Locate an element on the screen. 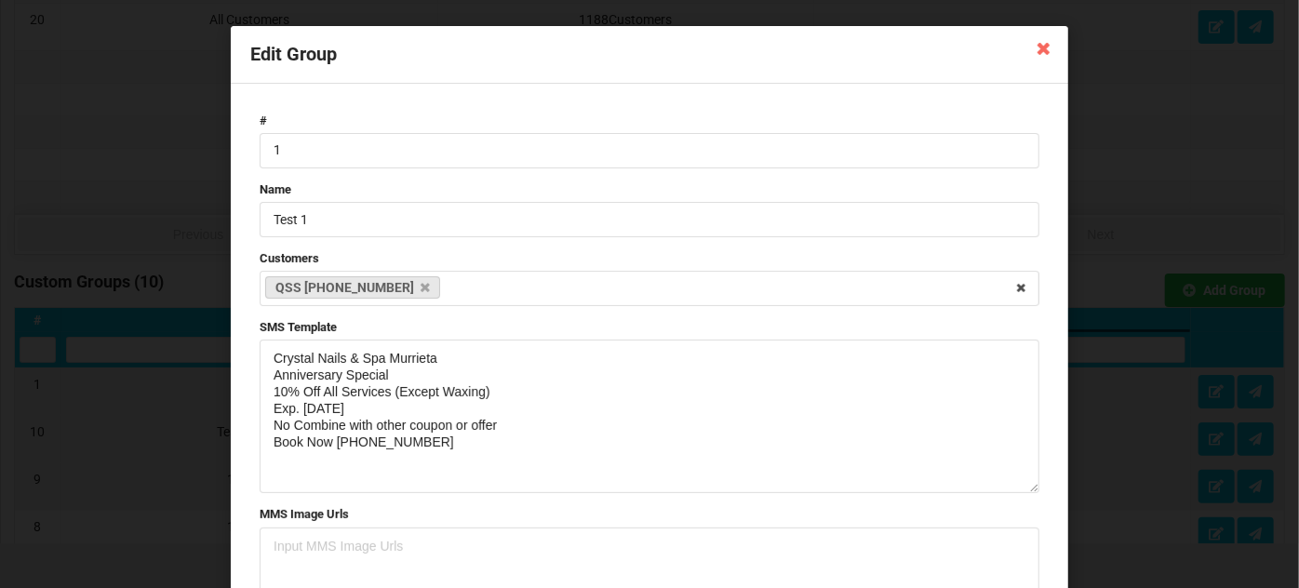  input: Name is located at coordinates (649, 220).